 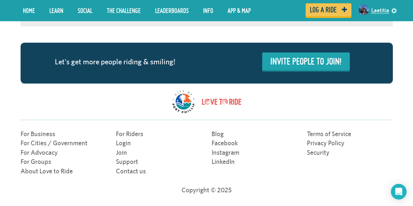 What do you see at coordinates (239, 10) in the screenshot?
I see `a: App & Map` at bounding box center [239, 10].